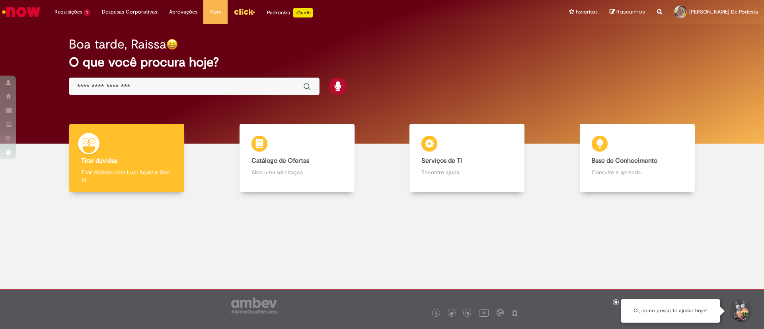  What do you see at coordinates (466, 172) in the screenshot?
I see `p: Encontre ajuda` at bounding box center [466, 172].